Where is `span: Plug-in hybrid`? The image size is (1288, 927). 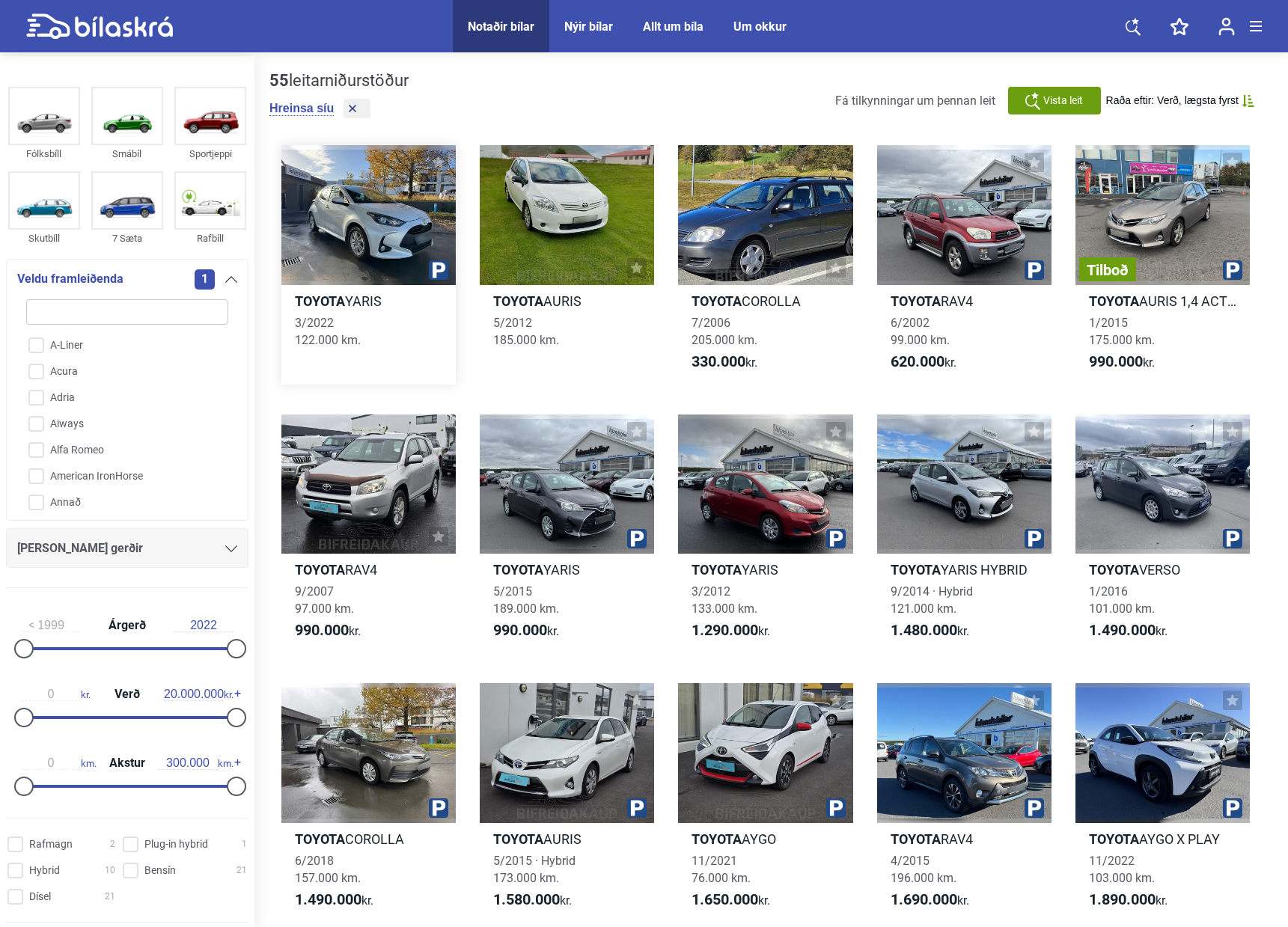
span: Plug-in hybrid is located at coordinates (176, 845).